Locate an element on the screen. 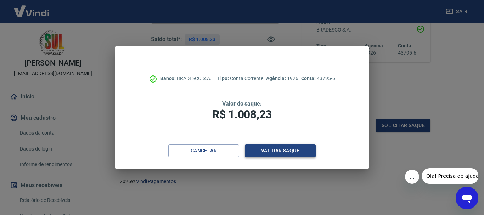  span: Conta: is located at coordinates (309, 78).